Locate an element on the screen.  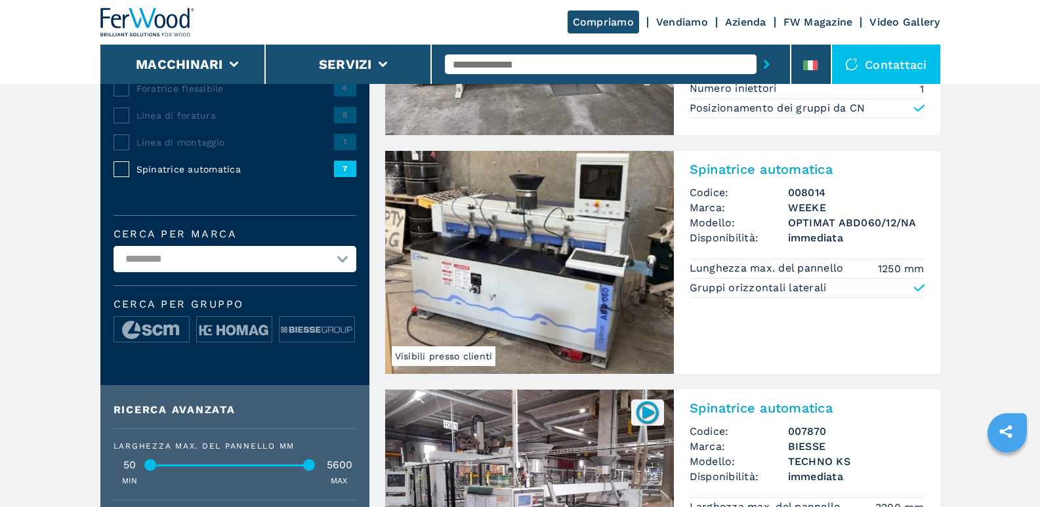
a: FW Magazine is located at coordinates (818, 22).